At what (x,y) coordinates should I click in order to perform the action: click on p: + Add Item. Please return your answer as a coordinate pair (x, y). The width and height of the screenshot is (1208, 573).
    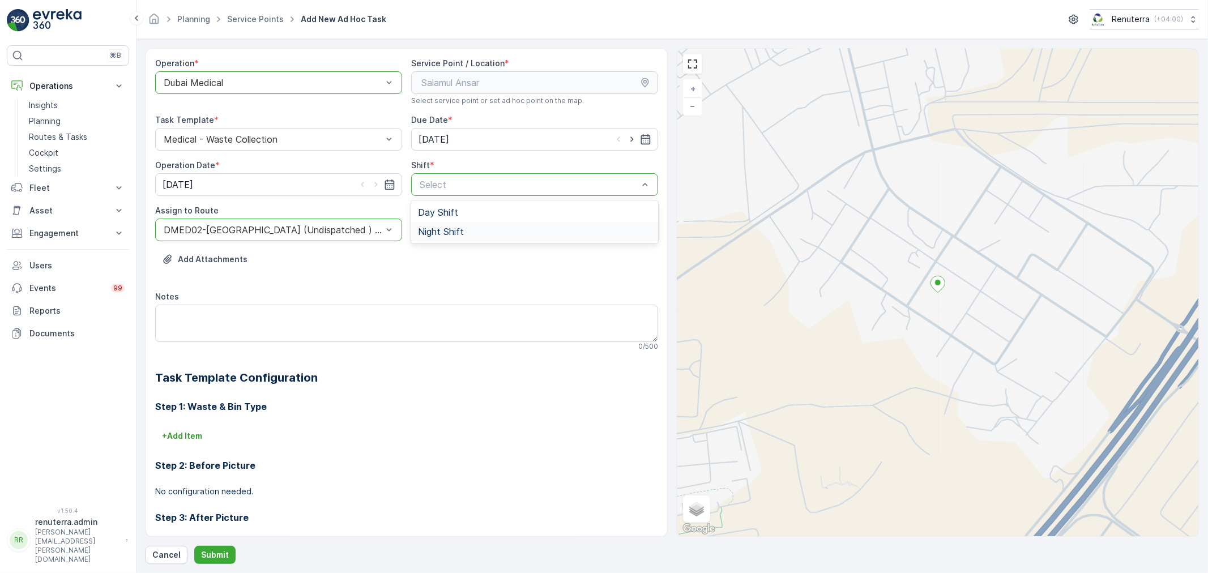
    Looking at the image, I should click on (182, 436).